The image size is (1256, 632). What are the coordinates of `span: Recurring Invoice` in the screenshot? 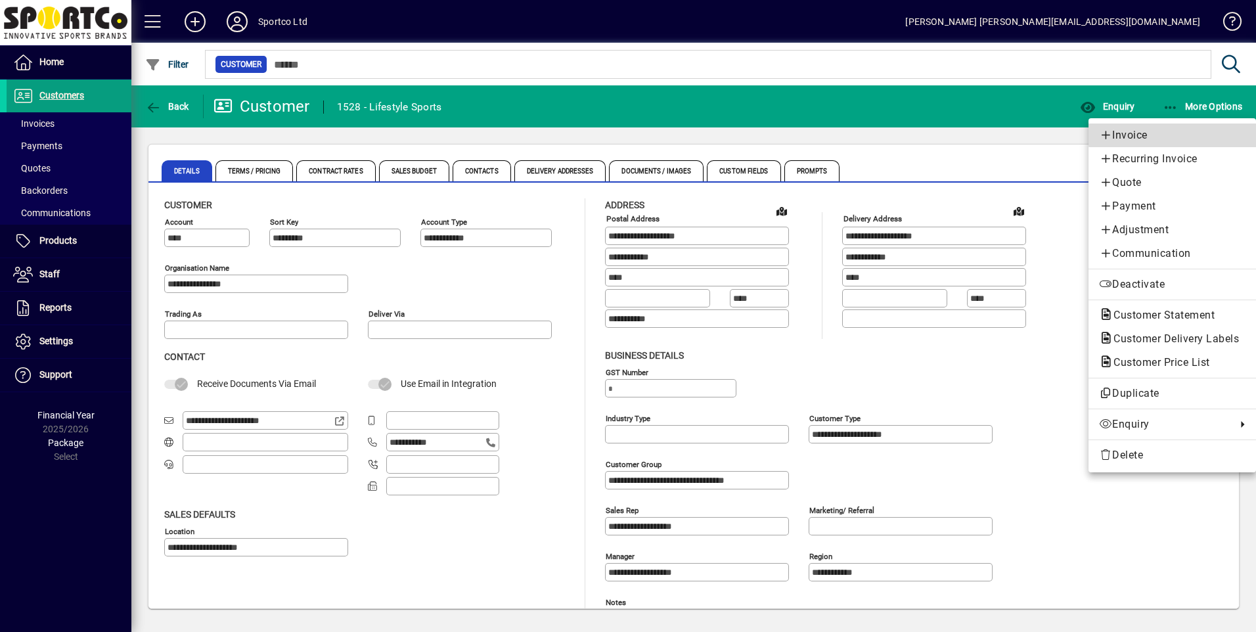 It's located at (1172, 159).